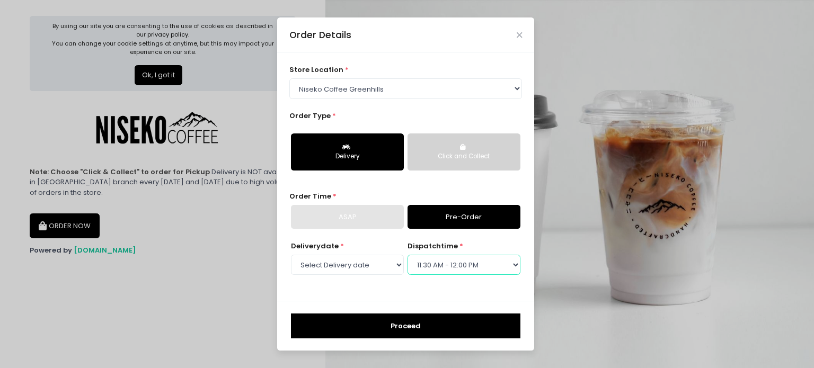 This screenshot has width=814, height=368. What do you see at coordinates (347, 152) in the screenshot?
I see `button: Delivery` at bounding box center [347, 152].